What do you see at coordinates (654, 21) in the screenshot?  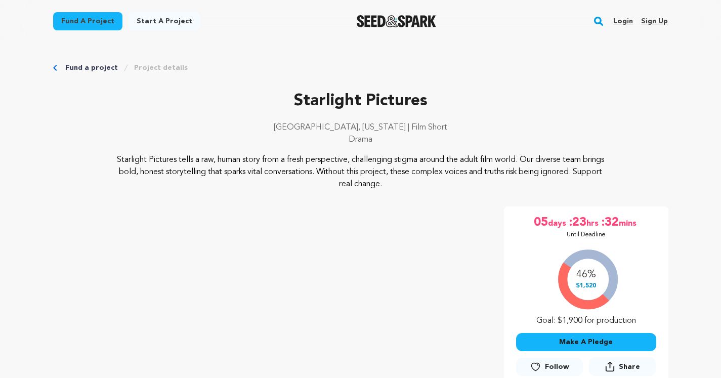 I see `a: Sign up` at bounding box center [654, 21].